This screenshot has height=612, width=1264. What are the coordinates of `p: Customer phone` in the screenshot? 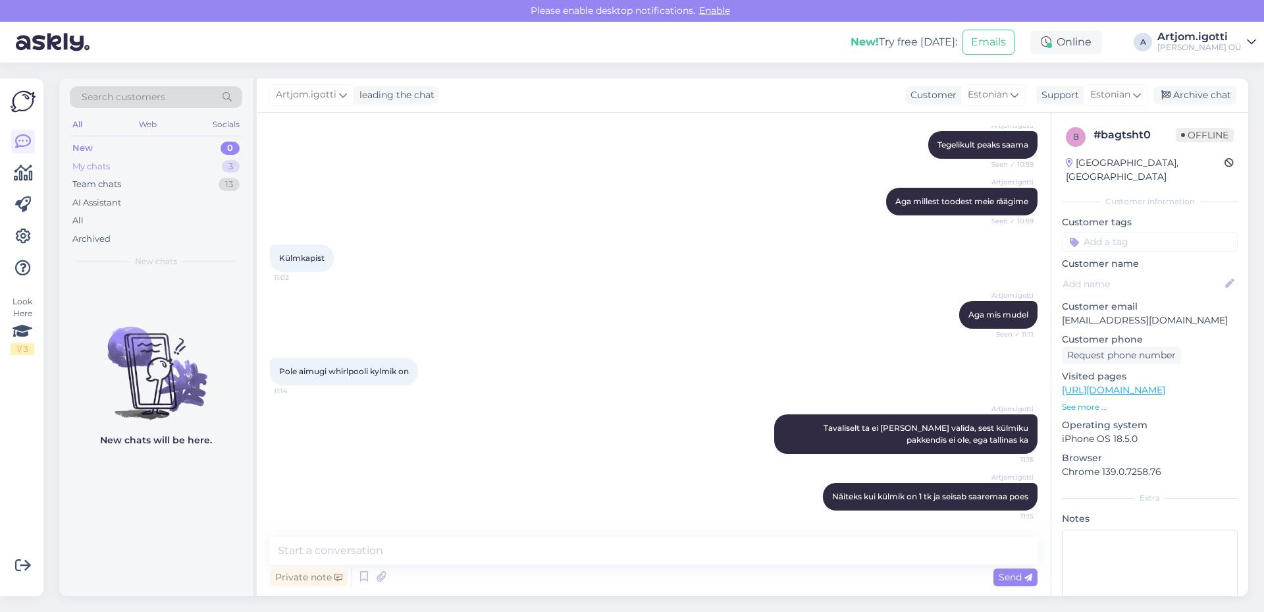 It's located at (1150, 339).